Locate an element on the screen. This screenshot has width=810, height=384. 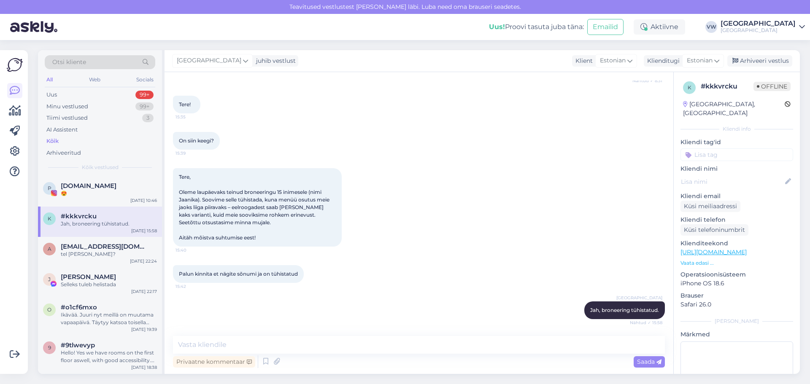
img: Askly Logo is located at coordinates (15, 65).